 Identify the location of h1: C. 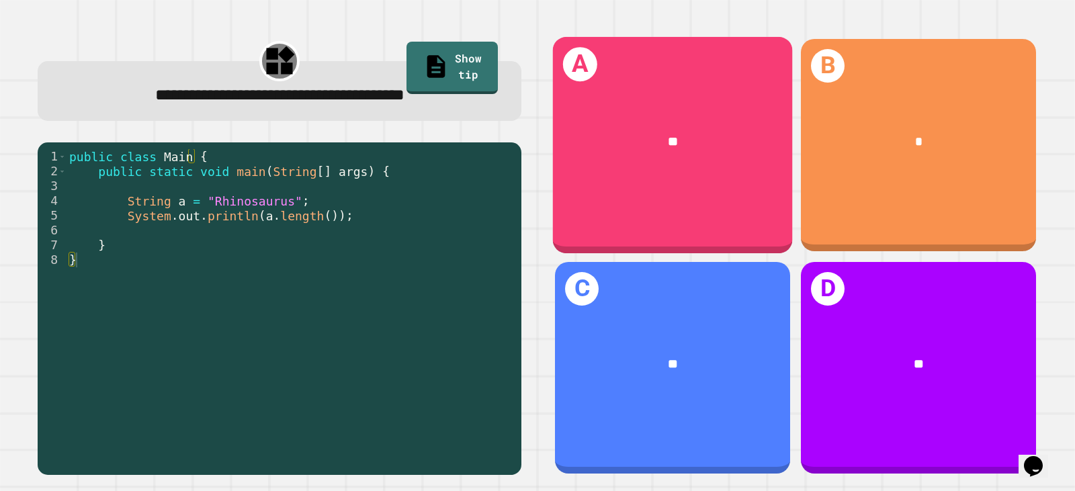
(582, 289).